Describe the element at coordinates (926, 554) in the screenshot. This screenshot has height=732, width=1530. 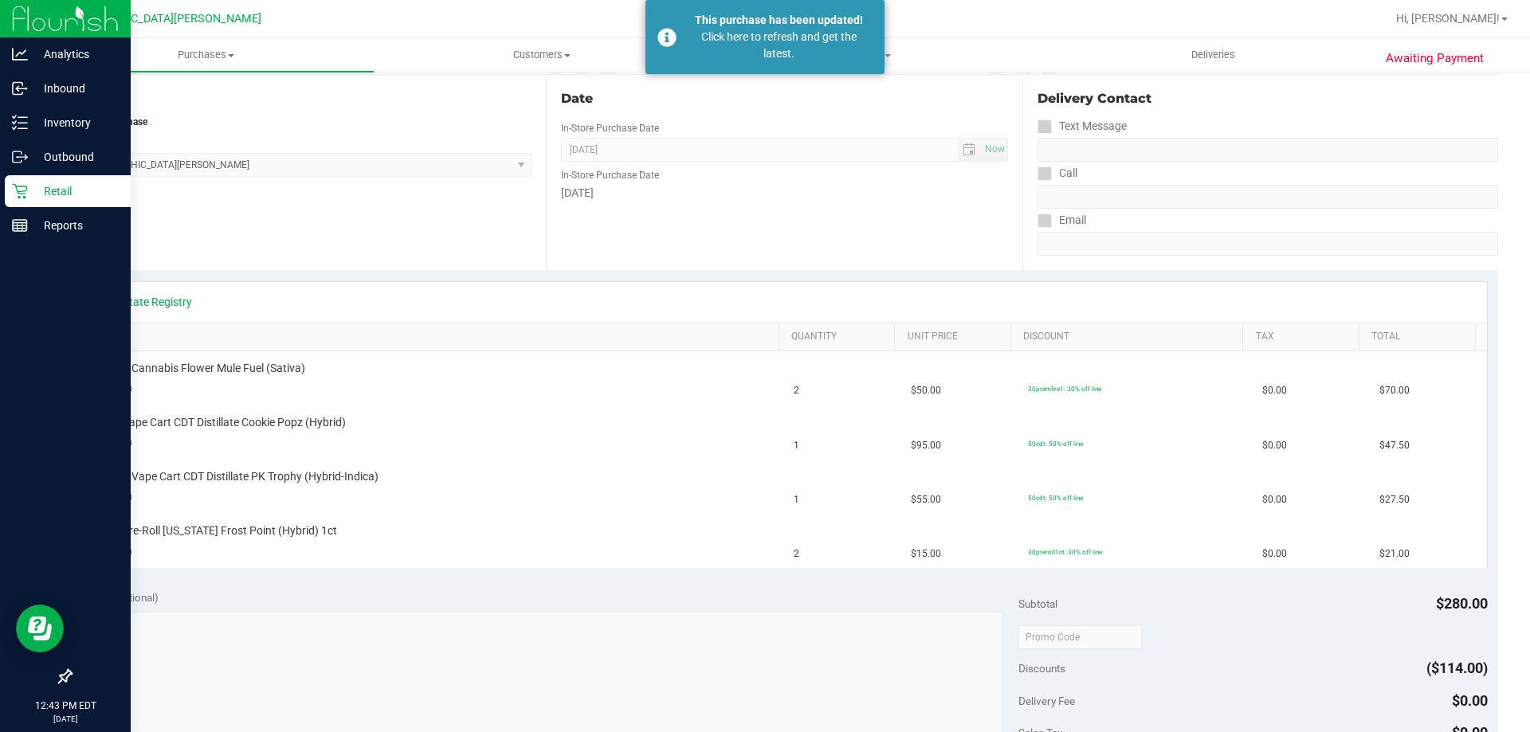
I see `span: $15.00` at that location.